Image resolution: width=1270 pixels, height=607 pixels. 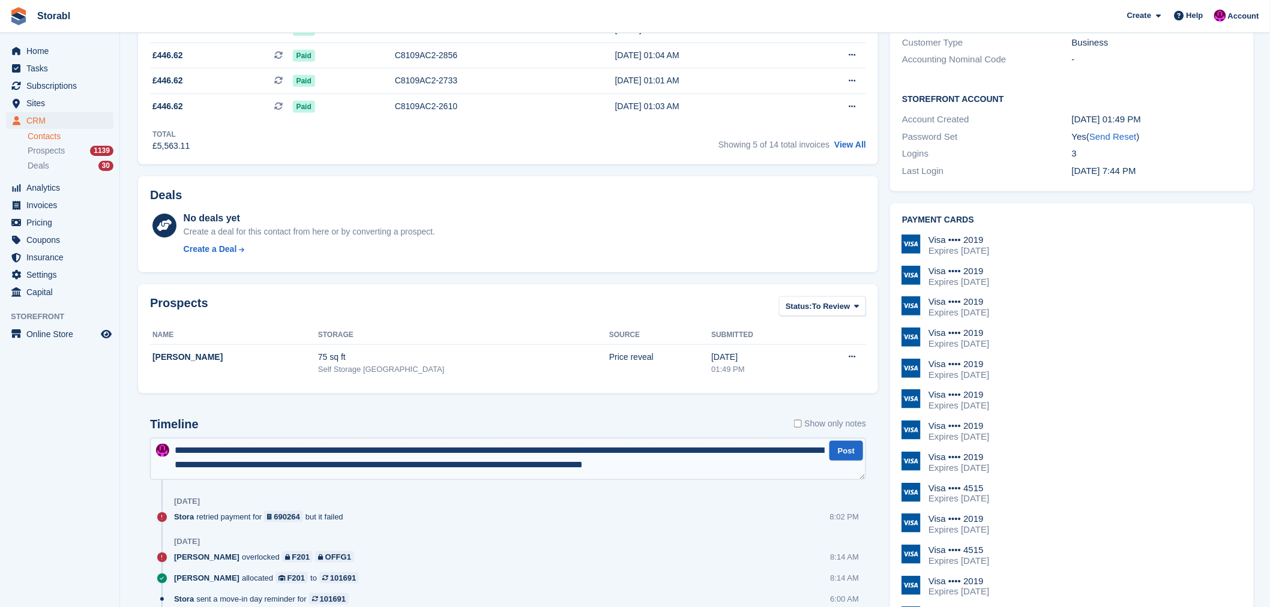 I want to click on th: Source, so click(x=660, y=335).